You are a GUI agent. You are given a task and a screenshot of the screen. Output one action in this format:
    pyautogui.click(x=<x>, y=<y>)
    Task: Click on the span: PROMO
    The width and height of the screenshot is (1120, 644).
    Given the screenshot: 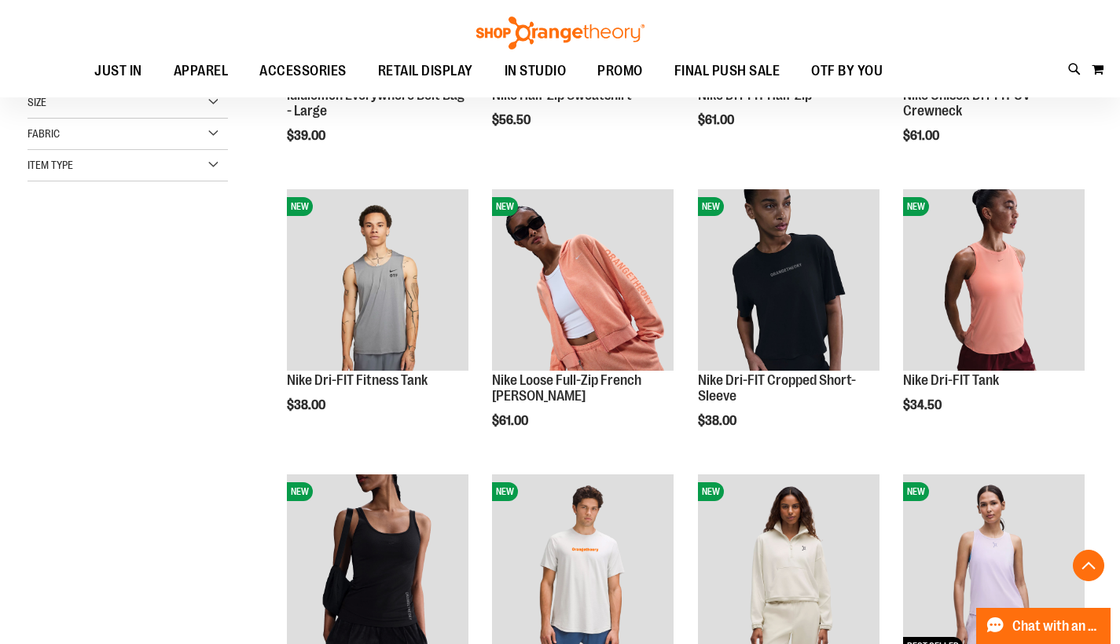 What is the action you would take?
    pyautogui.click(x=620, y=71)
    